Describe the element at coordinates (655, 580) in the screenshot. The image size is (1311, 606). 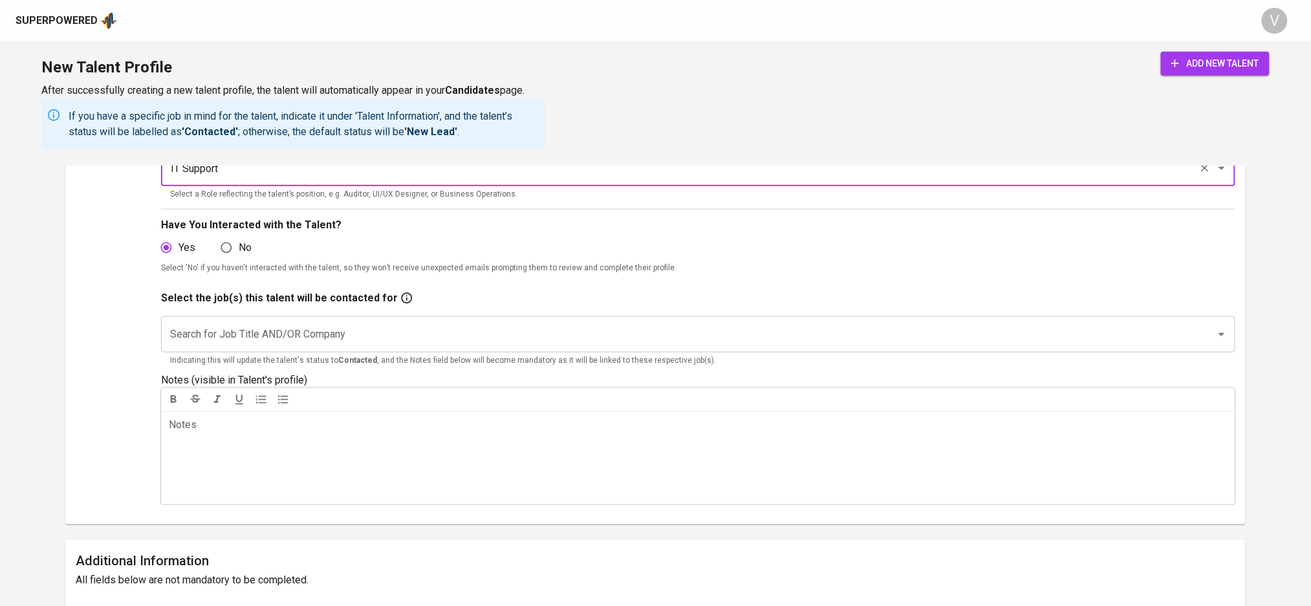
I see `h6: All fields below are not mandatory to be completed.` at that location.